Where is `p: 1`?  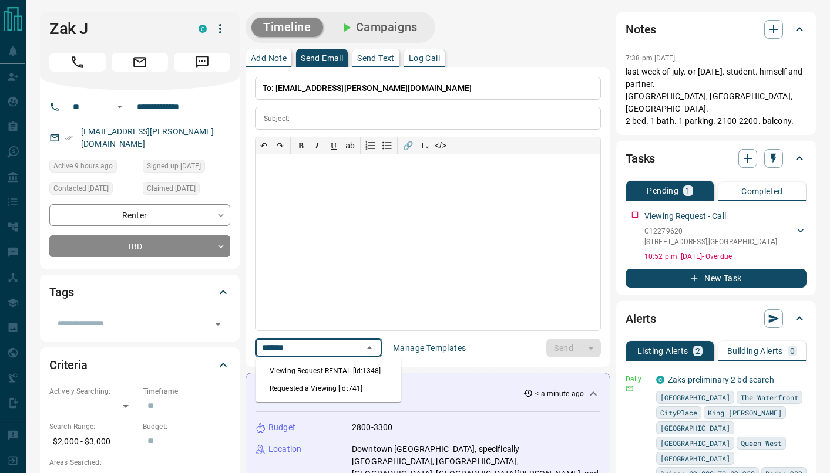
p: 1 is located at coordinates (688, 191).